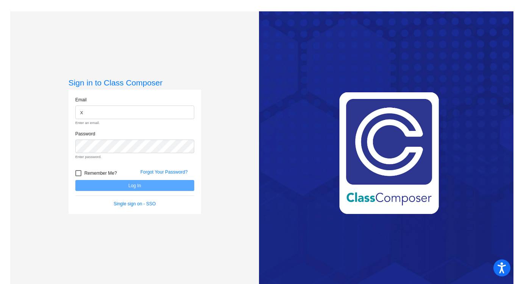 Image resolution: width=518 pixels, height=284 pixels. What do you see at coordinates (135, 157) in the screenshot?
I see `small: Enter password.` at bounding box center [135, 157].